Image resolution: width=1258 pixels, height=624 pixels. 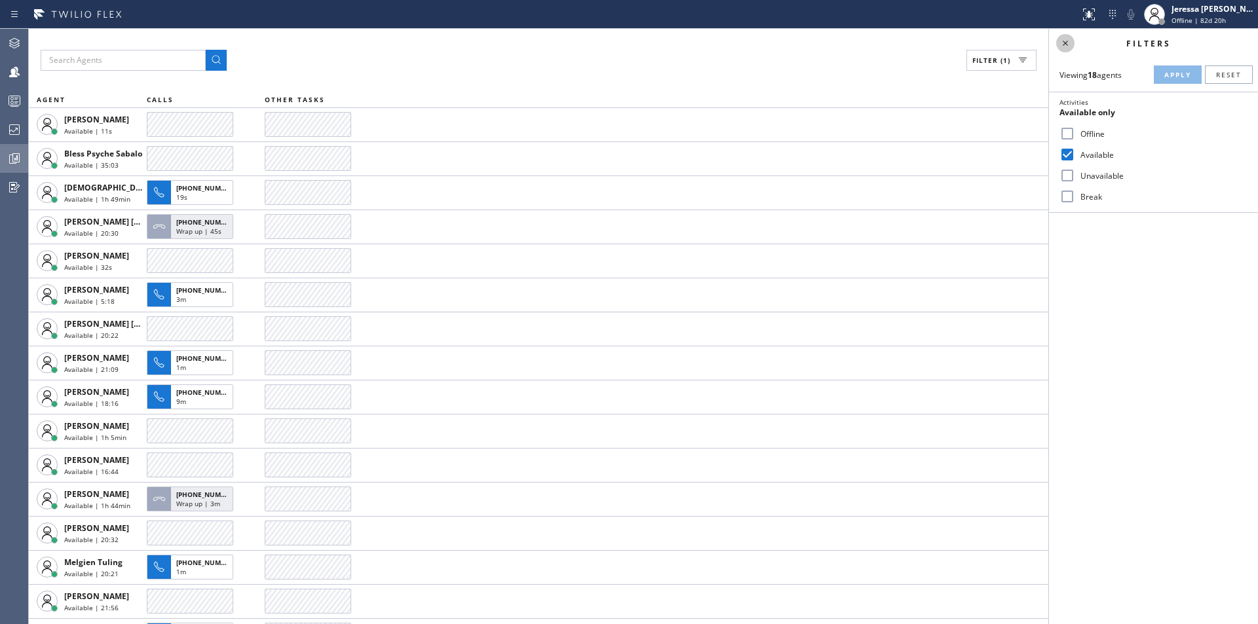 I want to click on span: 9m, so click(x=181, y=402).